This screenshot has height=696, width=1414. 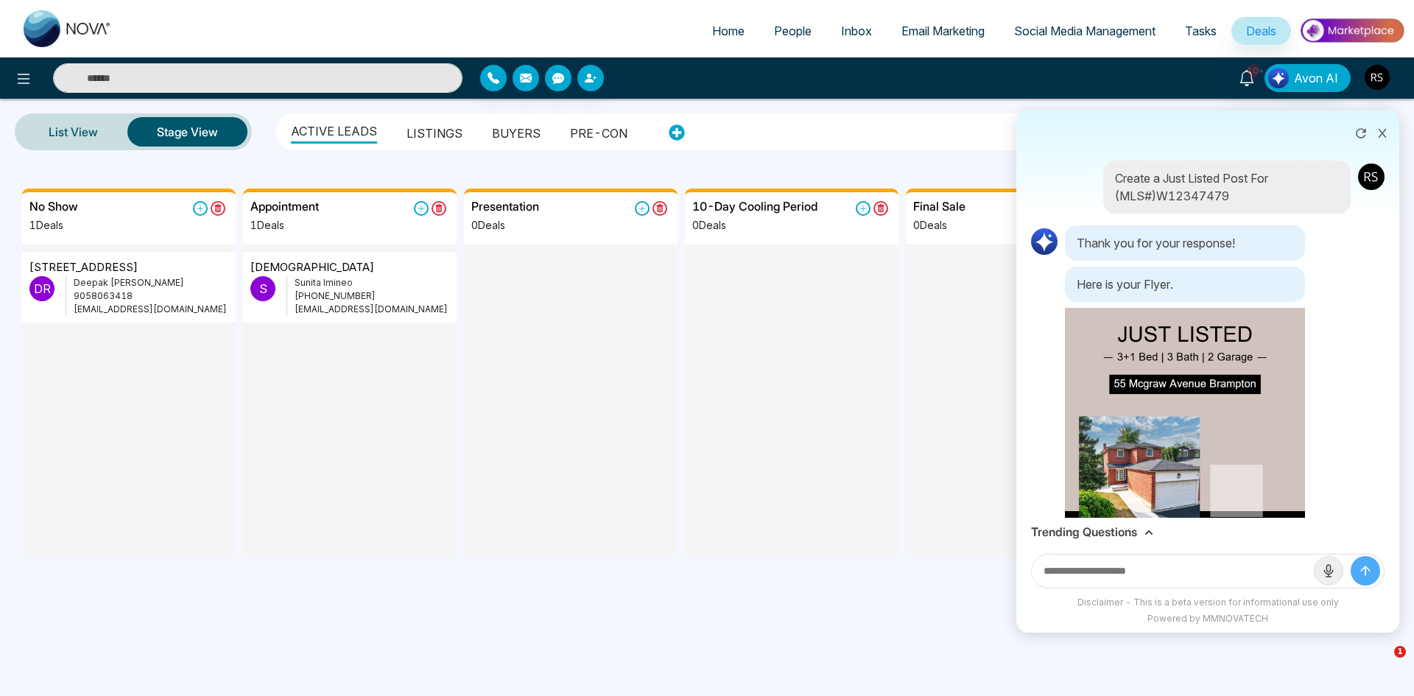 What do you see at coordinates (755, 206) in the screenshot?
I see `h5: 10-Day Cooling Period` at bounding box center [755, 206].